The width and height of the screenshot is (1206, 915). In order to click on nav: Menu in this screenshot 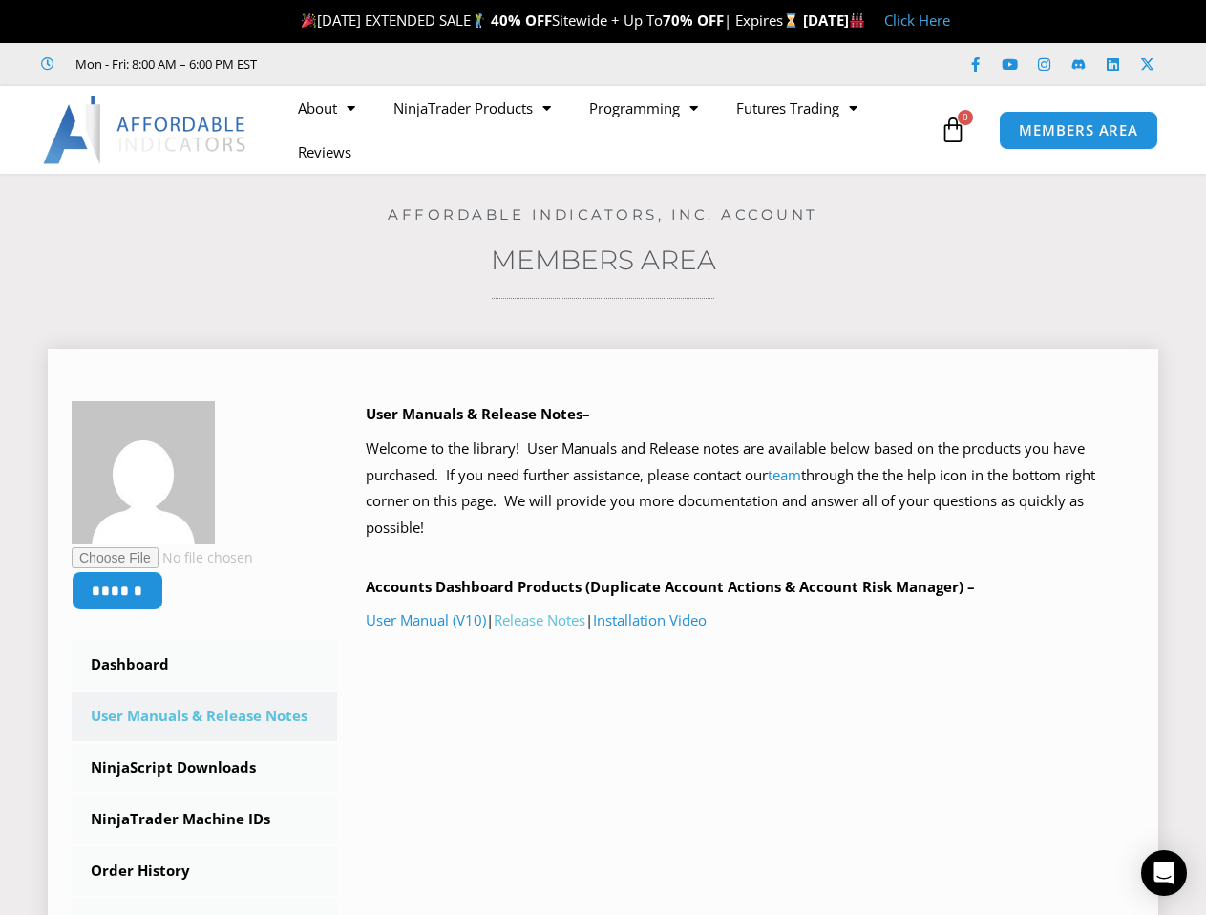, I will do `click(606, 130)`.